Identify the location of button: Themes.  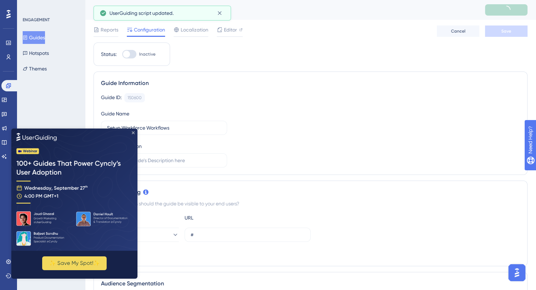
(35, 69).